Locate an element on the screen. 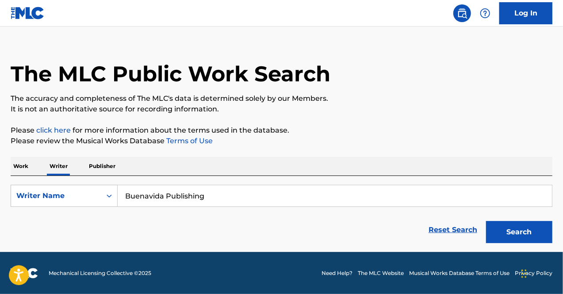 This screenshot has height=294, width=563. a: Reset Search is located at coordinates (453, 230).